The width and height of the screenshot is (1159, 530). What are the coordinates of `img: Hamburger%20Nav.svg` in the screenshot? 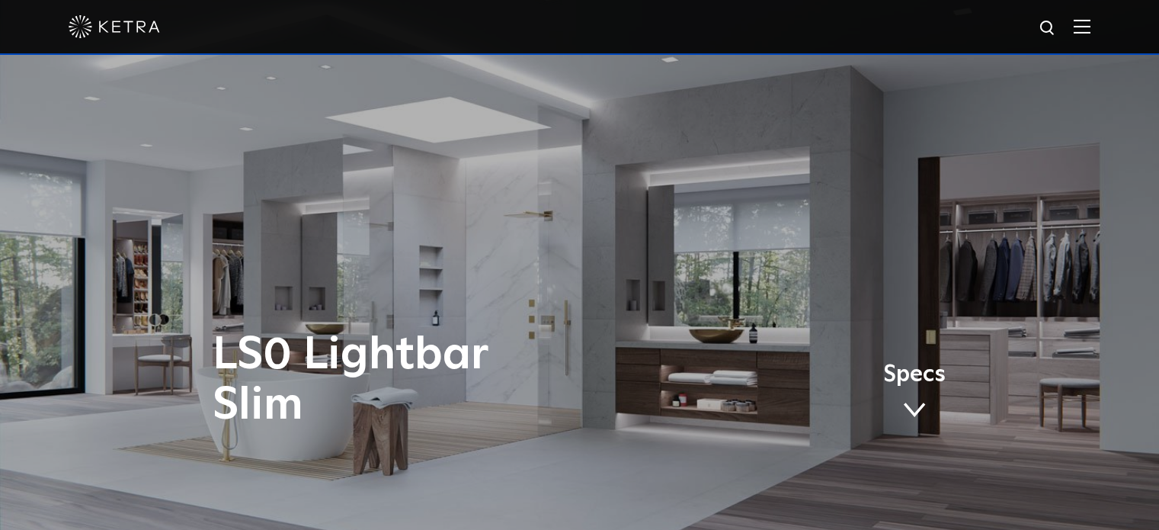 It's located at (1082, 26).